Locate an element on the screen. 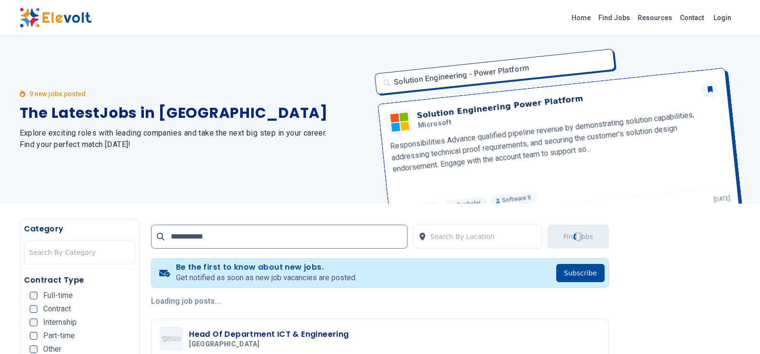  button: Subscribe is located at coordinates (580, 273).